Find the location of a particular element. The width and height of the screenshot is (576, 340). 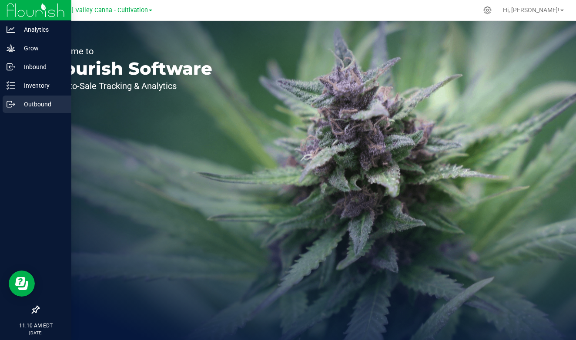

inline-svg: Inventory is located at coordinates (11, 86).